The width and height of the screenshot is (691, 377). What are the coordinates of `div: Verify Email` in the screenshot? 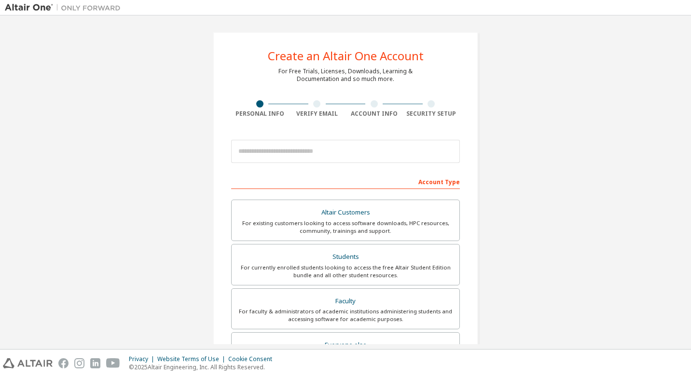 It's located at (317, 114).